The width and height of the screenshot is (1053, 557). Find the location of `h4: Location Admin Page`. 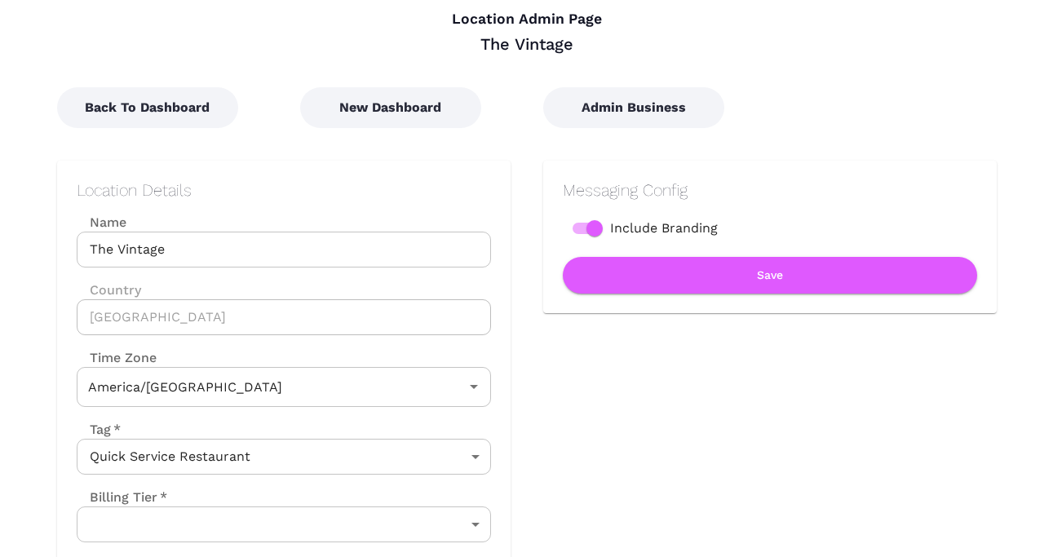

h4: Location Admin Page is located at coordinates (527, 20).